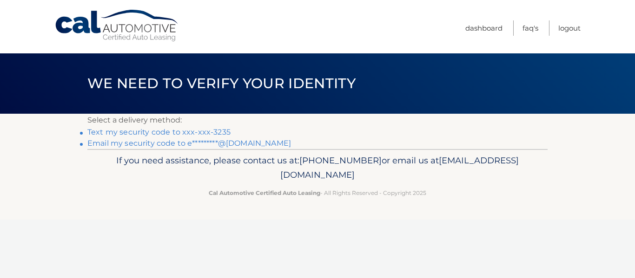 The image size is (635, 278). What do you see at coordinates (317, 193) in the screenshot?
I see `p: - All Rights Reserved - Copyright 2025` at bounding box center [317, 193].